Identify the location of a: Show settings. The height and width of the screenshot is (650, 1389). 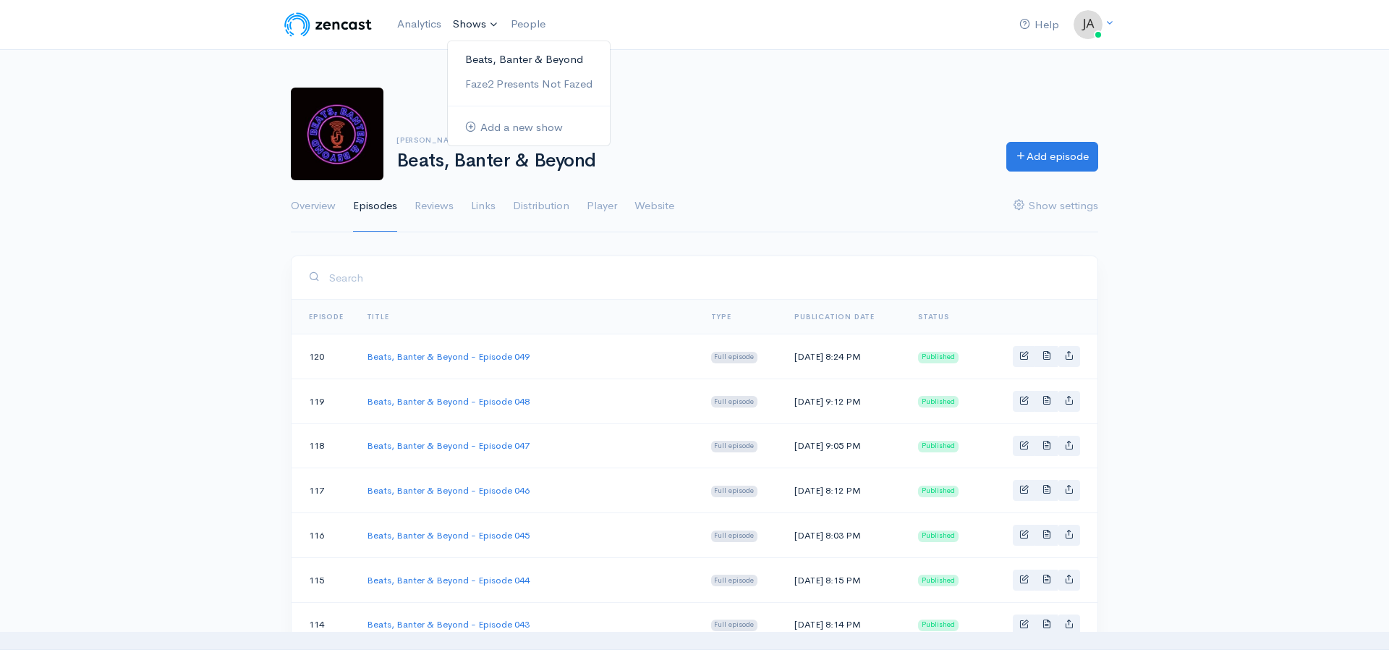
(1056, 206).